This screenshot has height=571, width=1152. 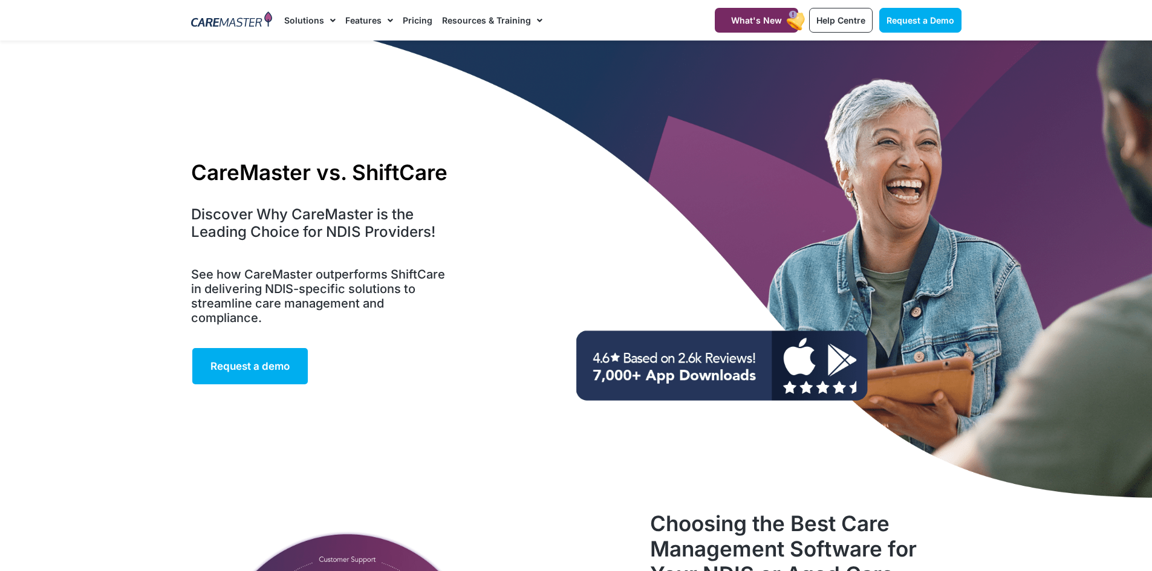 What do you see at coordinates (920, 20) in the screenshot?
I see `span: Request a Demo` at bounding box center [920, 20].